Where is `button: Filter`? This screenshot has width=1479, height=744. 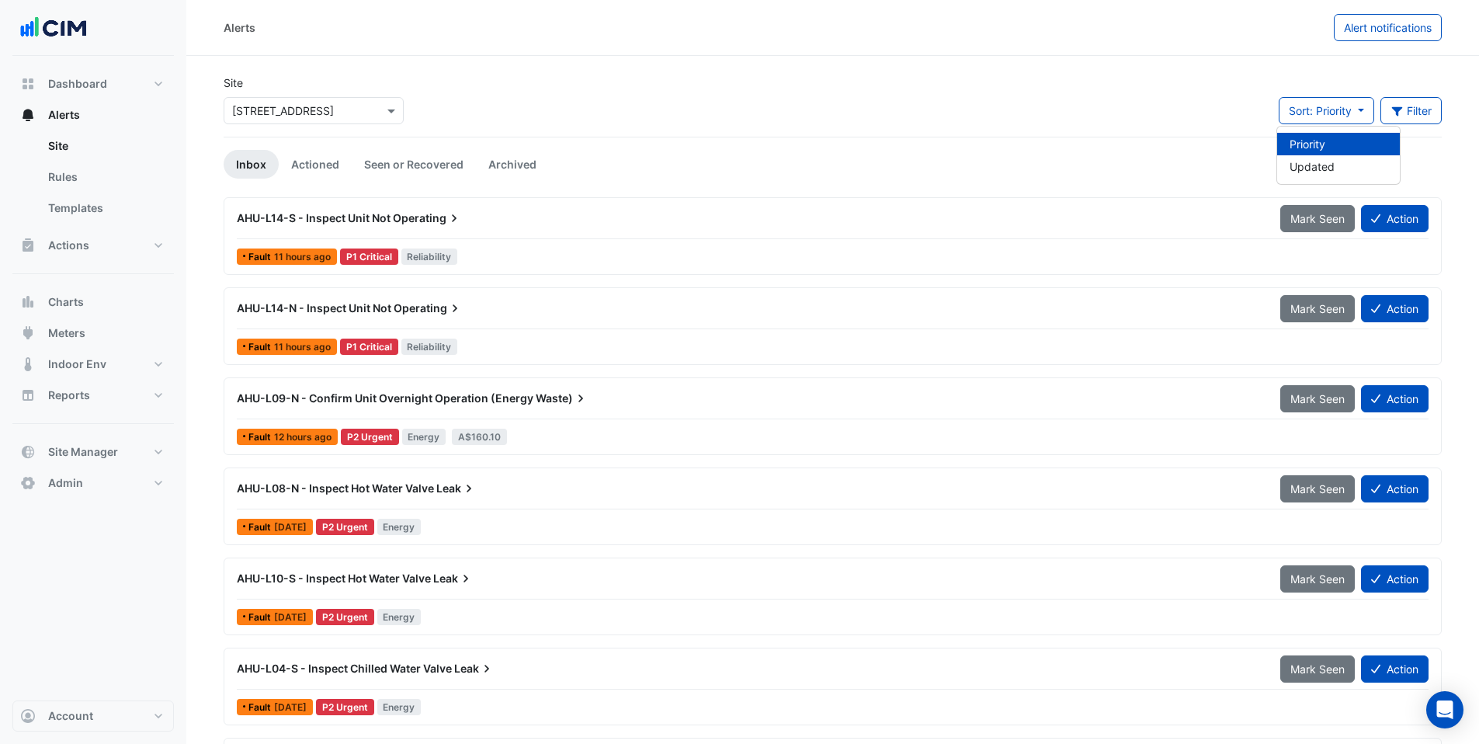 button: Filter is located at coordinates (1411, 110).